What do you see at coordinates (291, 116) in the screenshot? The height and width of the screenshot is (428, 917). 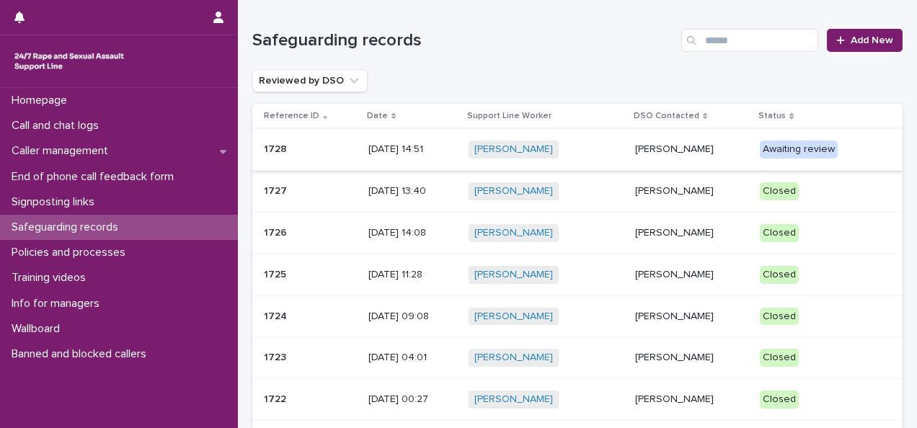 I see `p: Reference ID` at bounding box center [291, 116].